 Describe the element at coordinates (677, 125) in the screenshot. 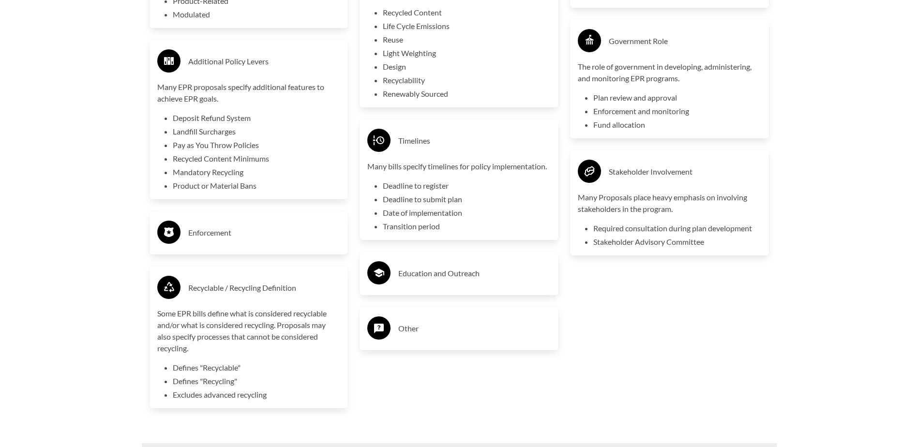

I see `li: Fund allocation` at that location.